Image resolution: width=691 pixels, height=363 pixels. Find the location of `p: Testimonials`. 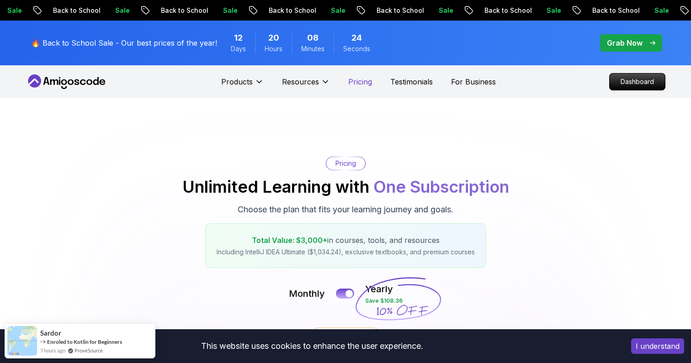

p: Testimonials is located at coordinates (411, 82).